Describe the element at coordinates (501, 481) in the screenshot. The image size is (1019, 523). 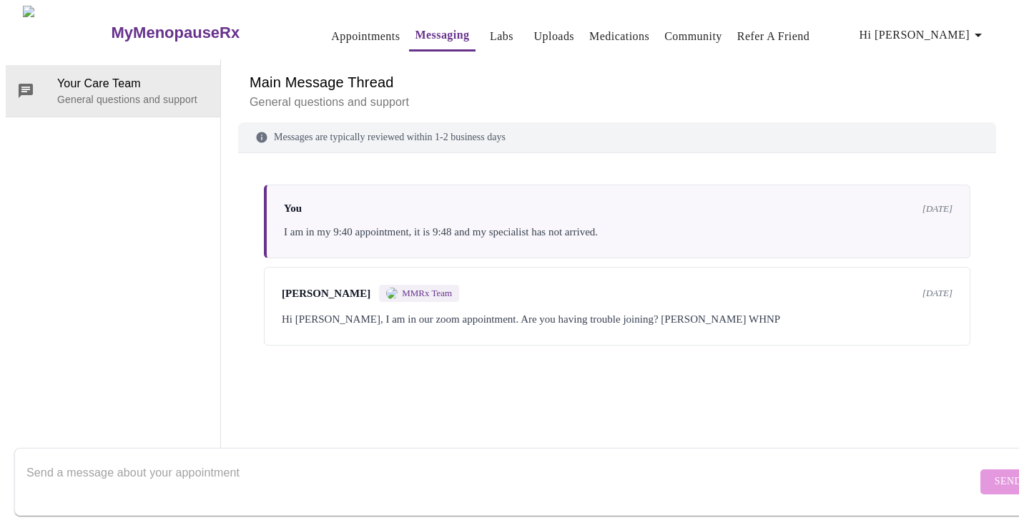
I see `textarea: Send a message about your appointment` at that location.